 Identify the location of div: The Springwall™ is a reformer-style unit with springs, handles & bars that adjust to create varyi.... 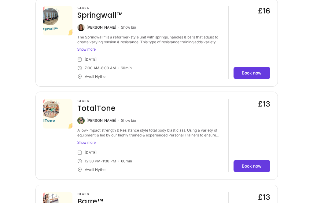
(150, 40).